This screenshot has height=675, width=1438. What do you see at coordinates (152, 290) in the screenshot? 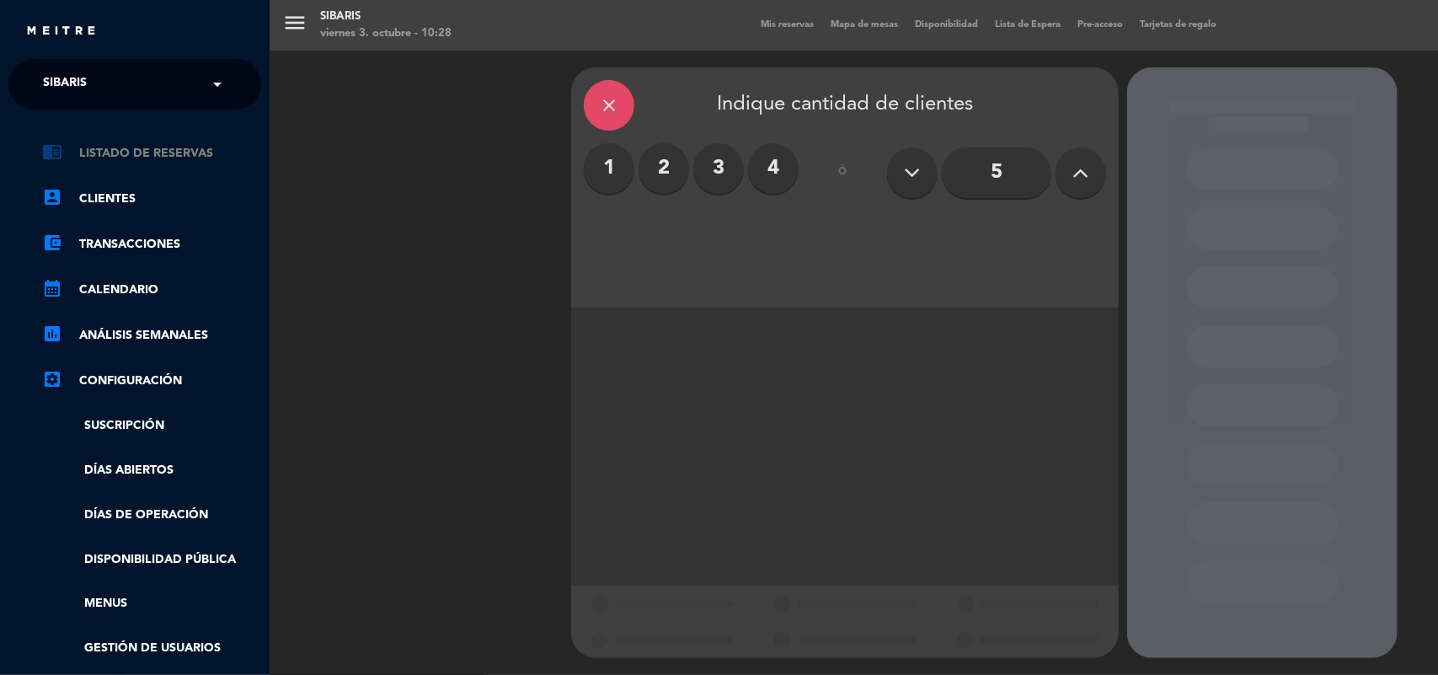
I see `a: calendar_monthCalendario` at bounding box center [152, 290].